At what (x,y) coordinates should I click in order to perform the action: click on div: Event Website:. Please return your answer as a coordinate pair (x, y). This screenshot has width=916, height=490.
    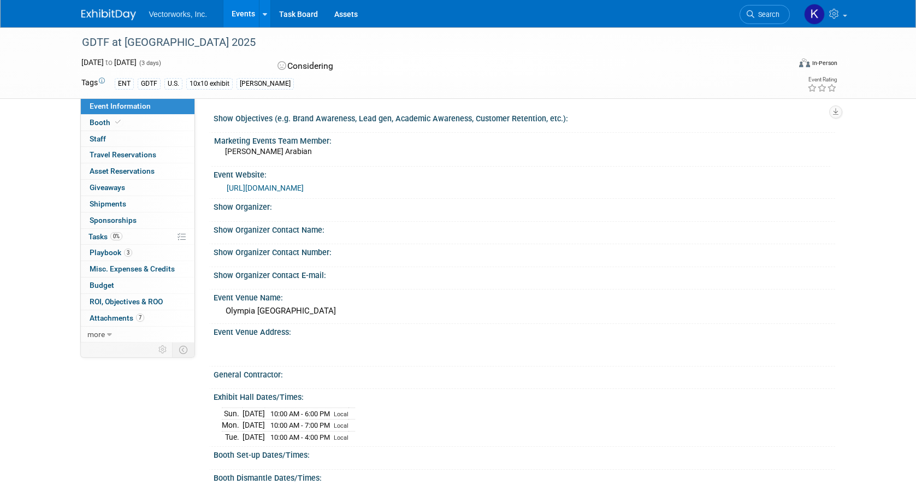
    Looking at the image, I should click on (524, 173).